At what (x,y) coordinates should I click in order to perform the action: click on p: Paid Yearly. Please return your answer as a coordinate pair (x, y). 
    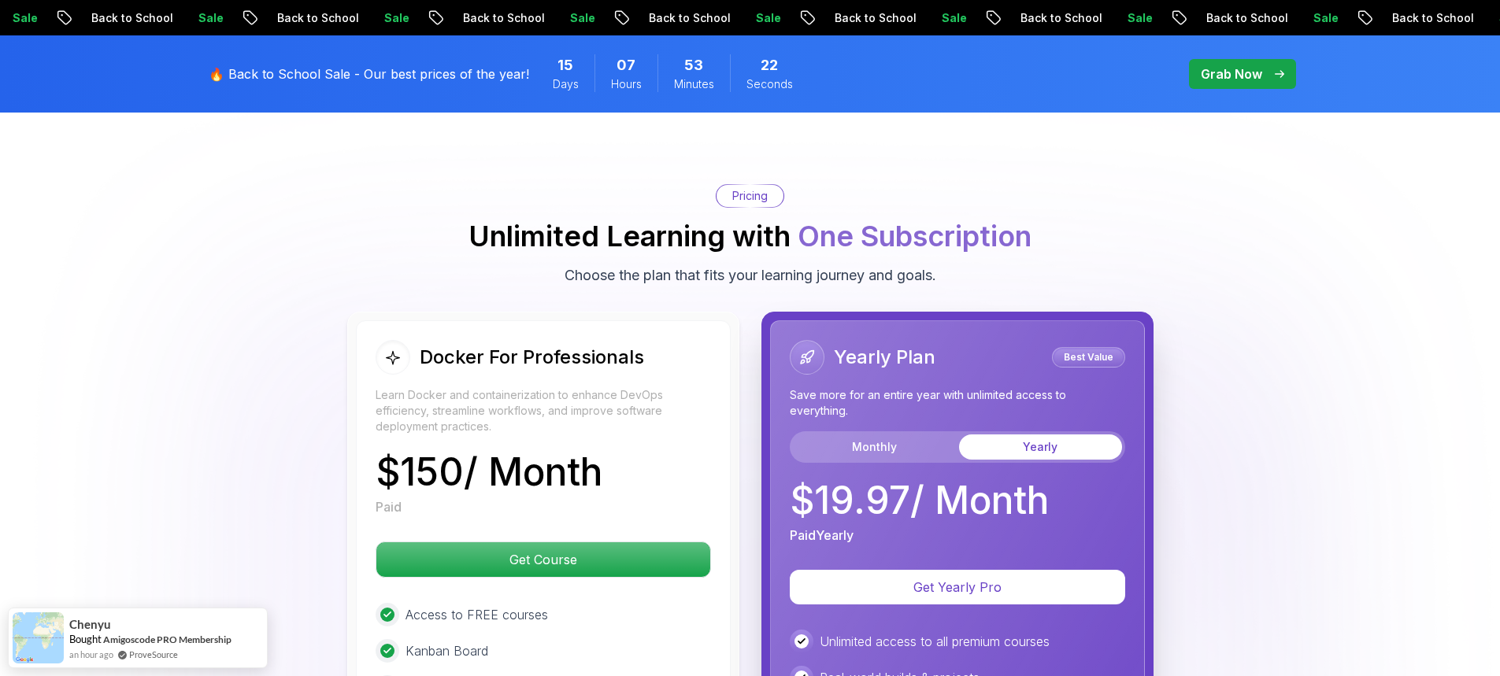
    Looking at the image, I should click on (821, 535).